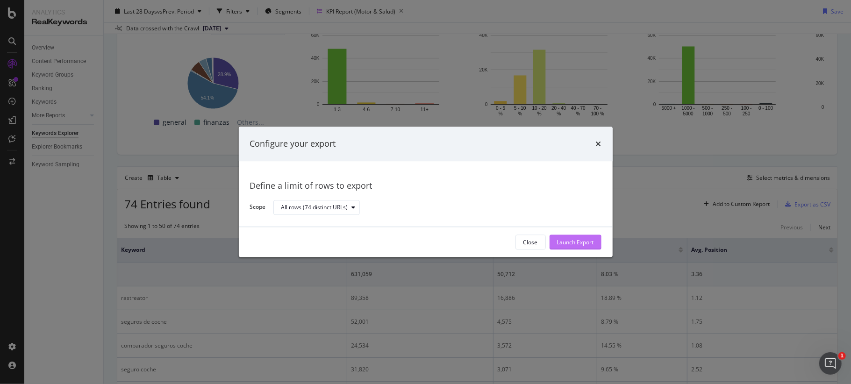 The width and height of the screenshot is (851, 384). I want to click on div: times, so click(599, 144).